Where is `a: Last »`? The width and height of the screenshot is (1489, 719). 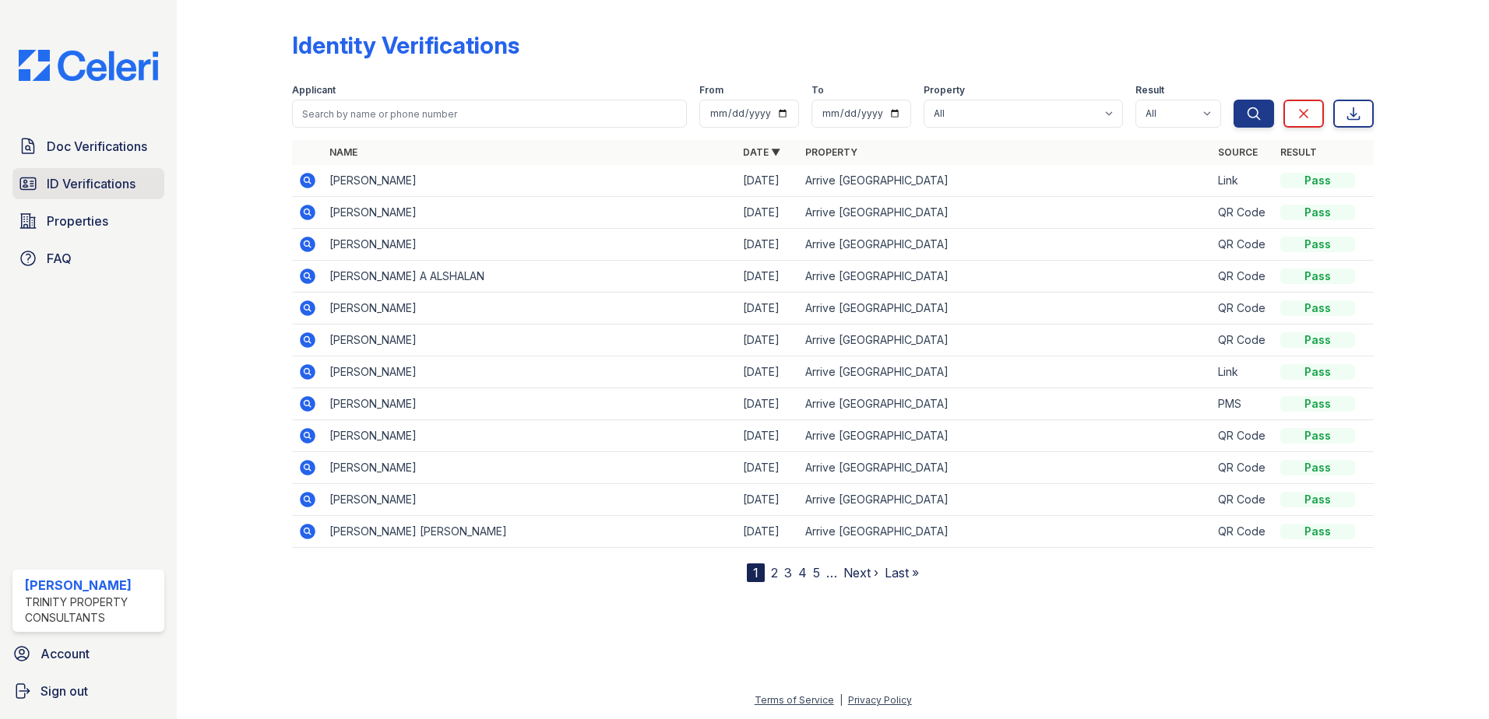 a: Last » is located at coordinates (902, 573).